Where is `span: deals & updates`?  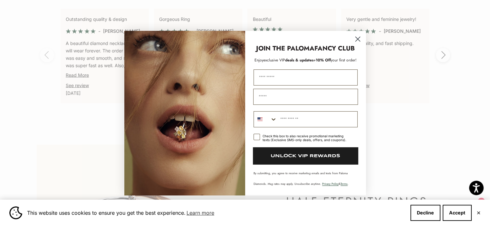 span: deals & updates is located at coordinates (288, 60).